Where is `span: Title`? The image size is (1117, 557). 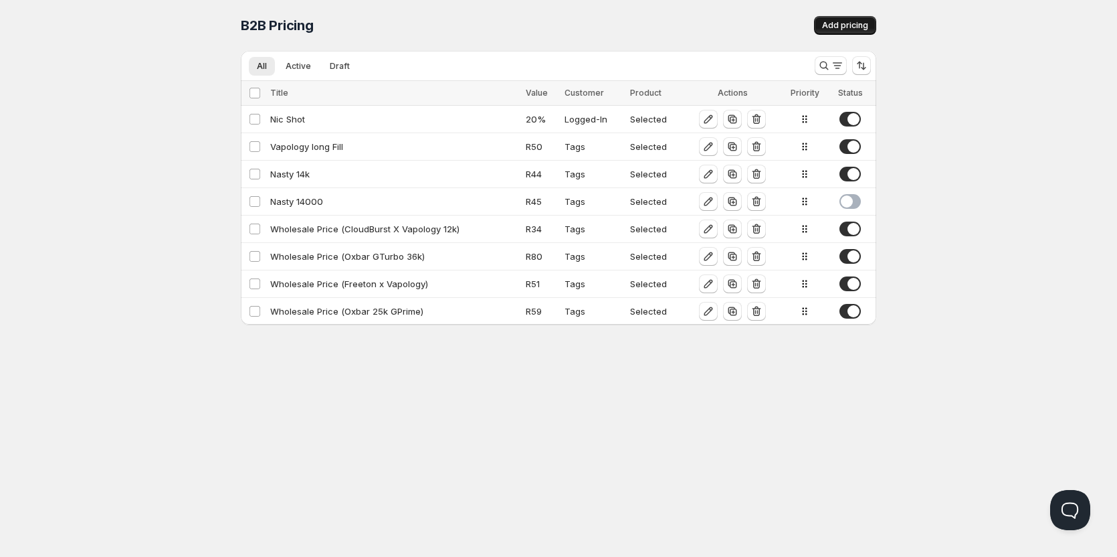 span: Title is located at coordinates (279, 92).